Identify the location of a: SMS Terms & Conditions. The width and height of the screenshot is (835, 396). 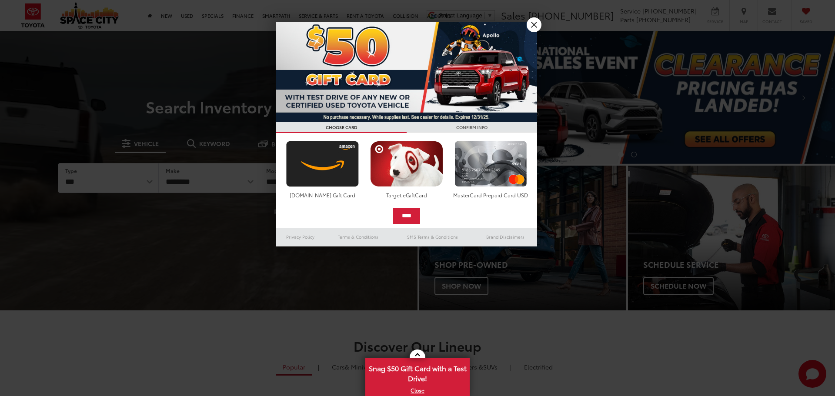
(432, 237).